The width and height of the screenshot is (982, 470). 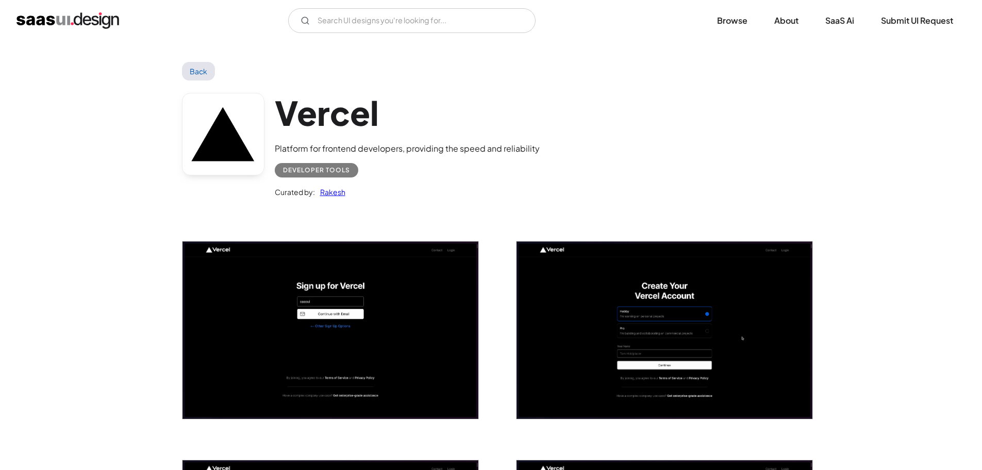 What do you see at coordinates (198, 71) in the screenshot?
I see `a: Back` at bounding box center [198, 71].